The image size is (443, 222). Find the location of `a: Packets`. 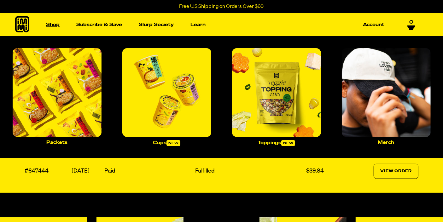

a: Packets is located at coordinates (57, 96).